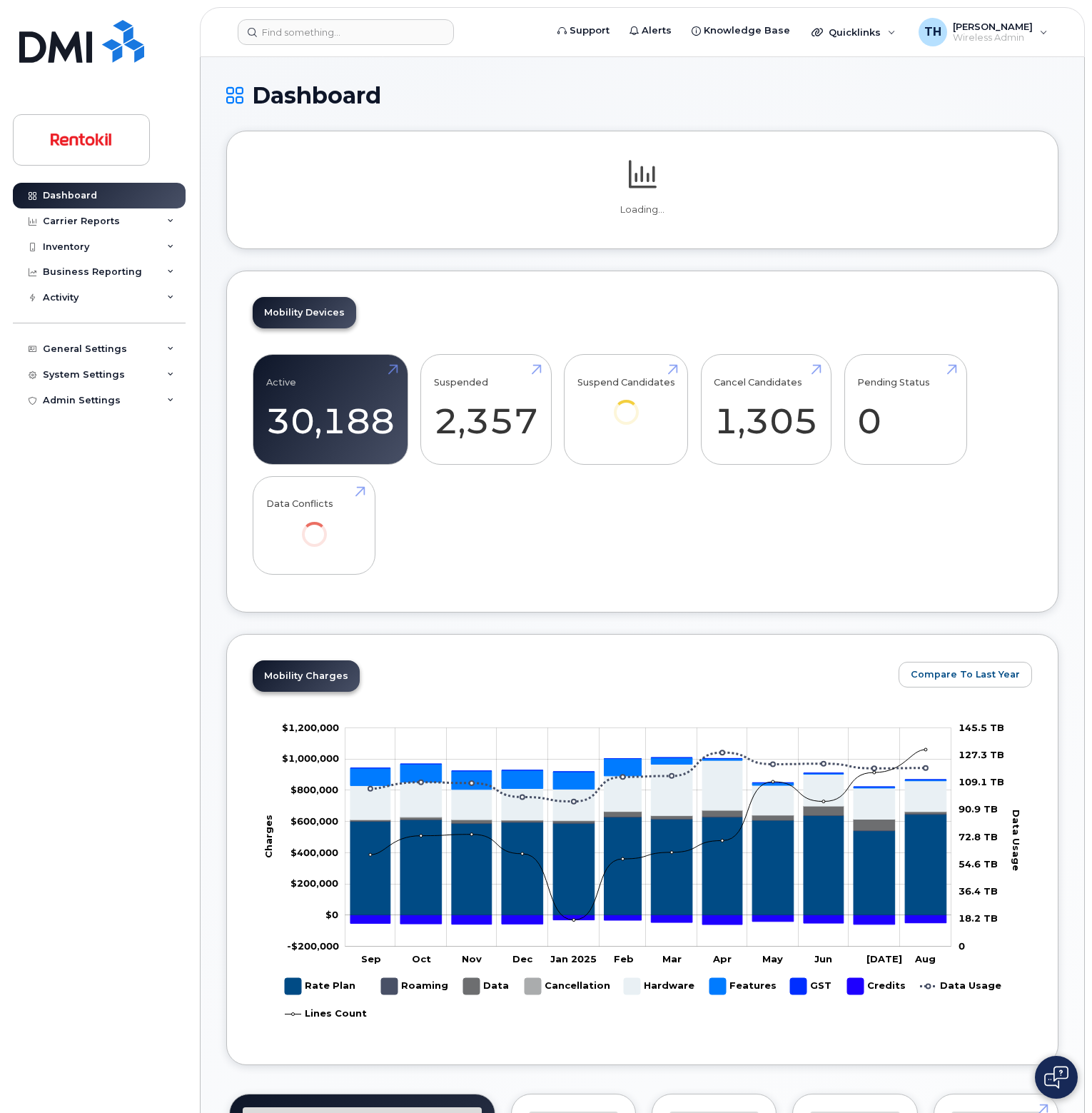  I want to click on g: Data Usage, so click(961, 986).